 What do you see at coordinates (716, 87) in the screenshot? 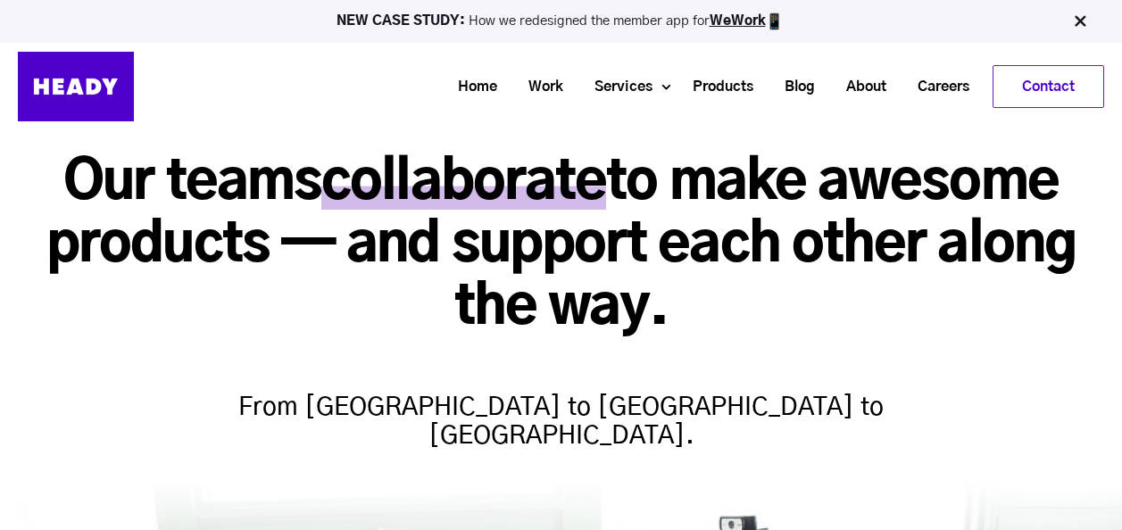
I see `a: Products` at bounding box center [716, 87].